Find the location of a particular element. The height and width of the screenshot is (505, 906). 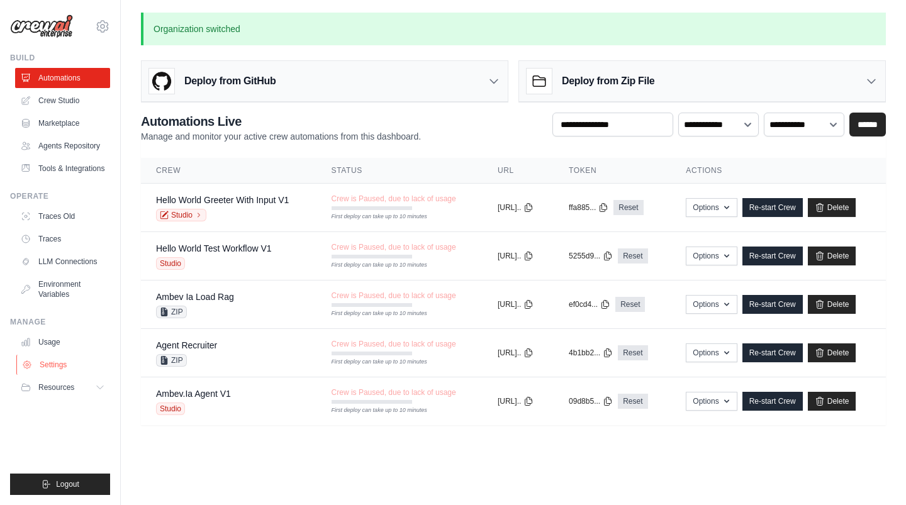

h3: Deploy from GitHub is located at coordinates (230, 81).